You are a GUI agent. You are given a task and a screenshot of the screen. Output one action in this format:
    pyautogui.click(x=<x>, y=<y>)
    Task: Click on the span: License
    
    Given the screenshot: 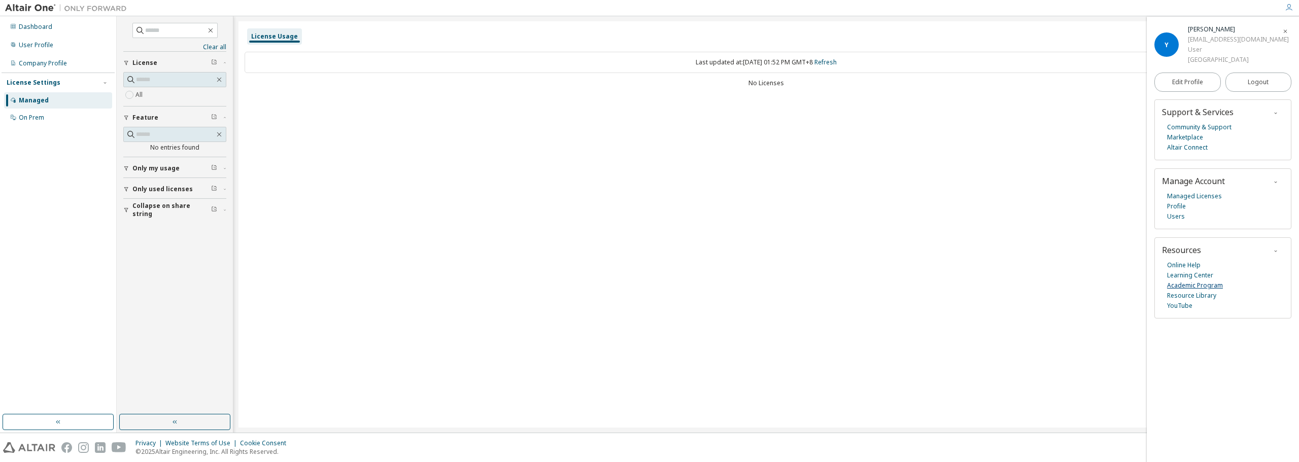 What is the action you would take?
    pyautogui.click(x=145, y=63)
    